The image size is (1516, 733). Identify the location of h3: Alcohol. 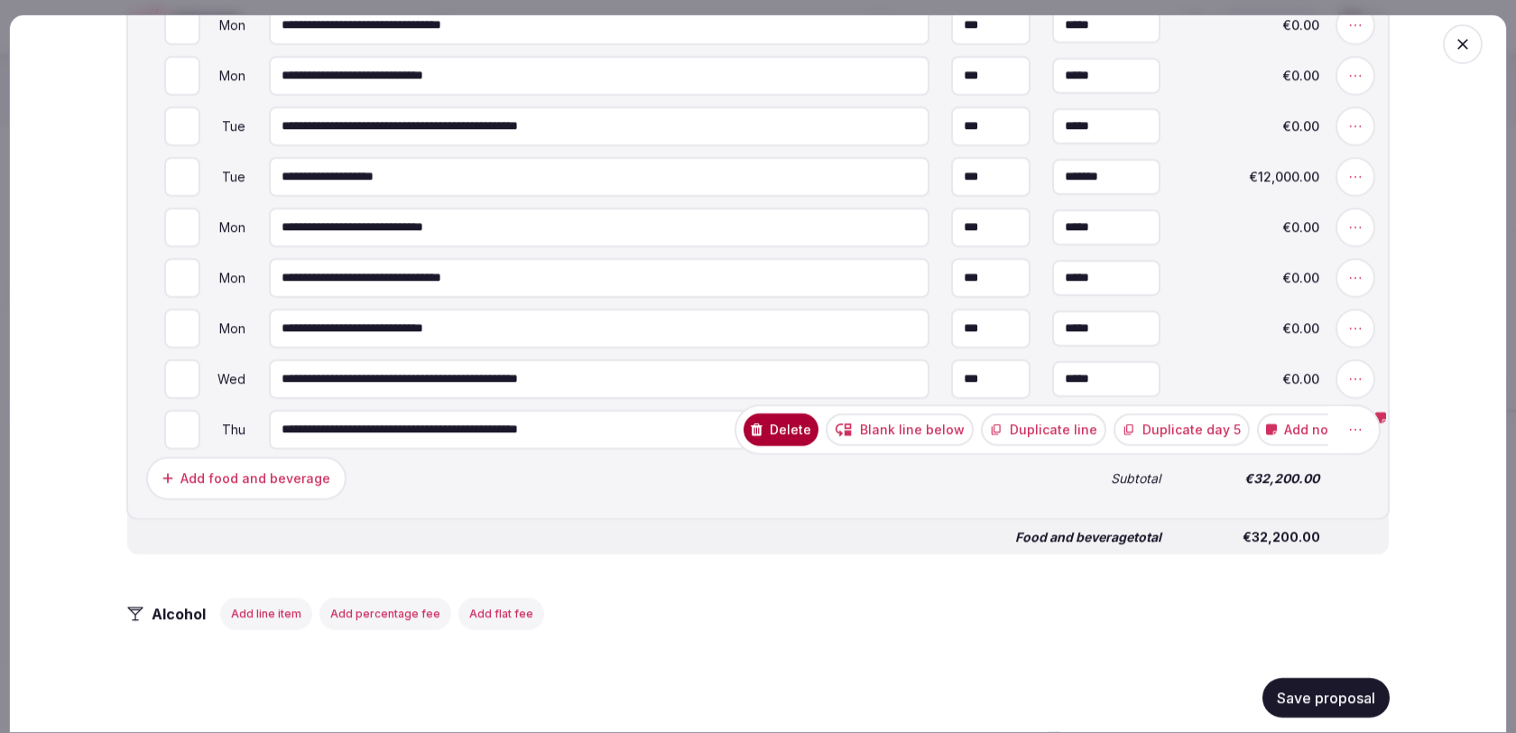
(184, 614).